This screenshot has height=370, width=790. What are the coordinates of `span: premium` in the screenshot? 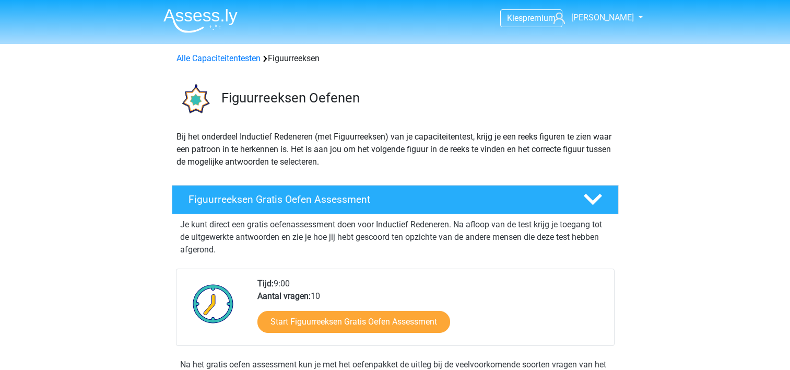 It's located at (539, 18).